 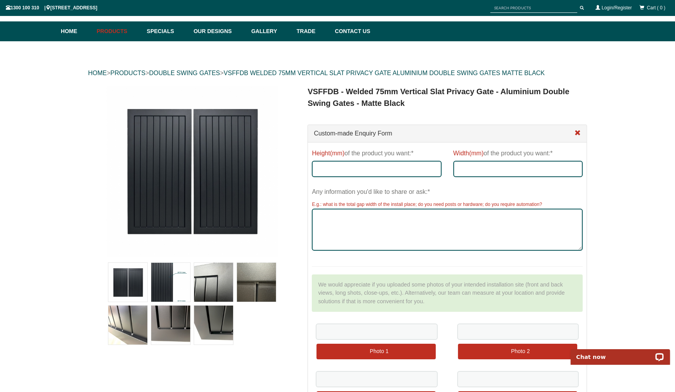 What do you see at coordinates (427, 205) in the screenshot?
I see `span: E.g.: what is the total gap width of the install place; do you need posts or hardware; do you req...` at bounding box center [427, 205].